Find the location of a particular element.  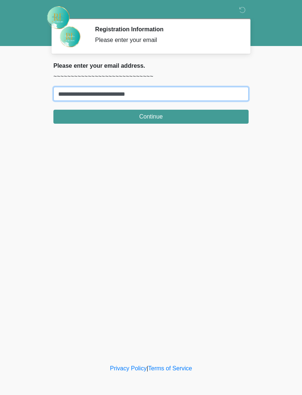

button: Continue is located at coordinates (151, 117).